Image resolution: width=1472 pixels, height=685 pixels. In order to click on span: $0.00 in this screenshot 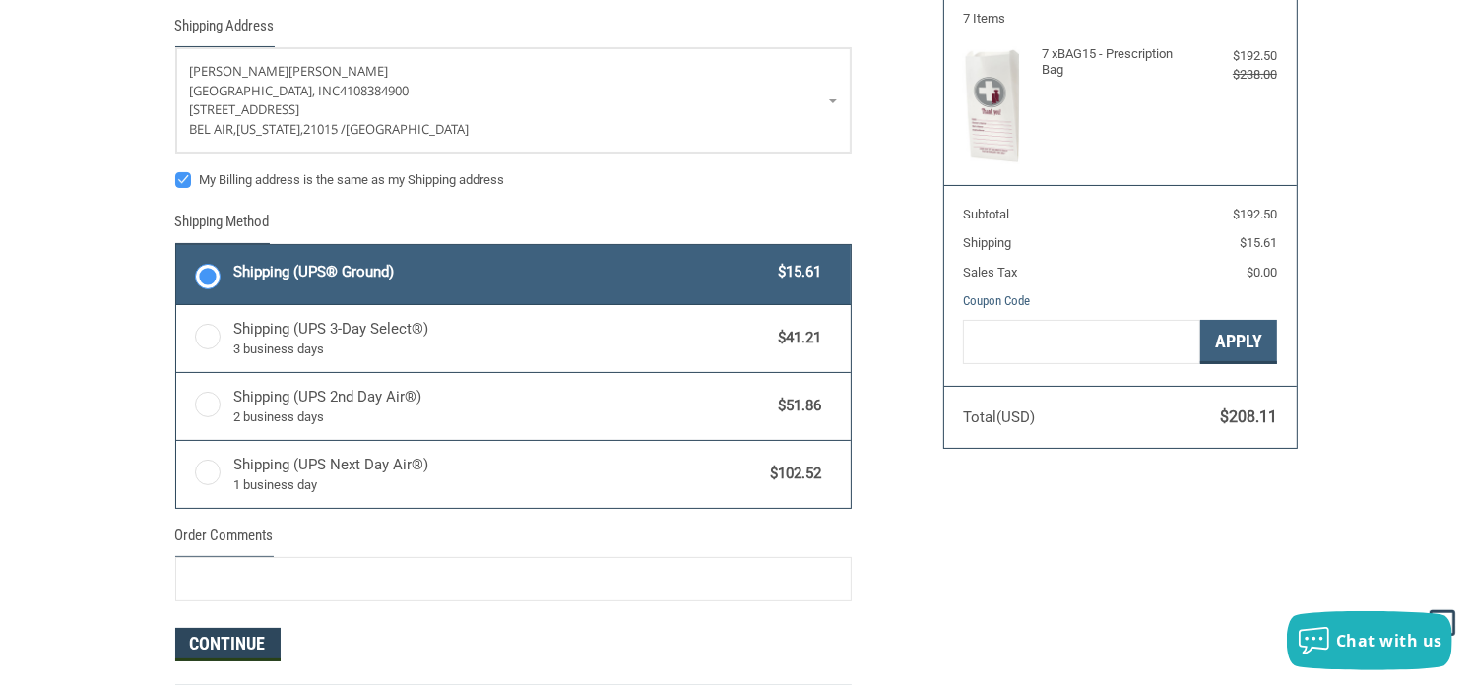, I will do `click(1262, 272)`.